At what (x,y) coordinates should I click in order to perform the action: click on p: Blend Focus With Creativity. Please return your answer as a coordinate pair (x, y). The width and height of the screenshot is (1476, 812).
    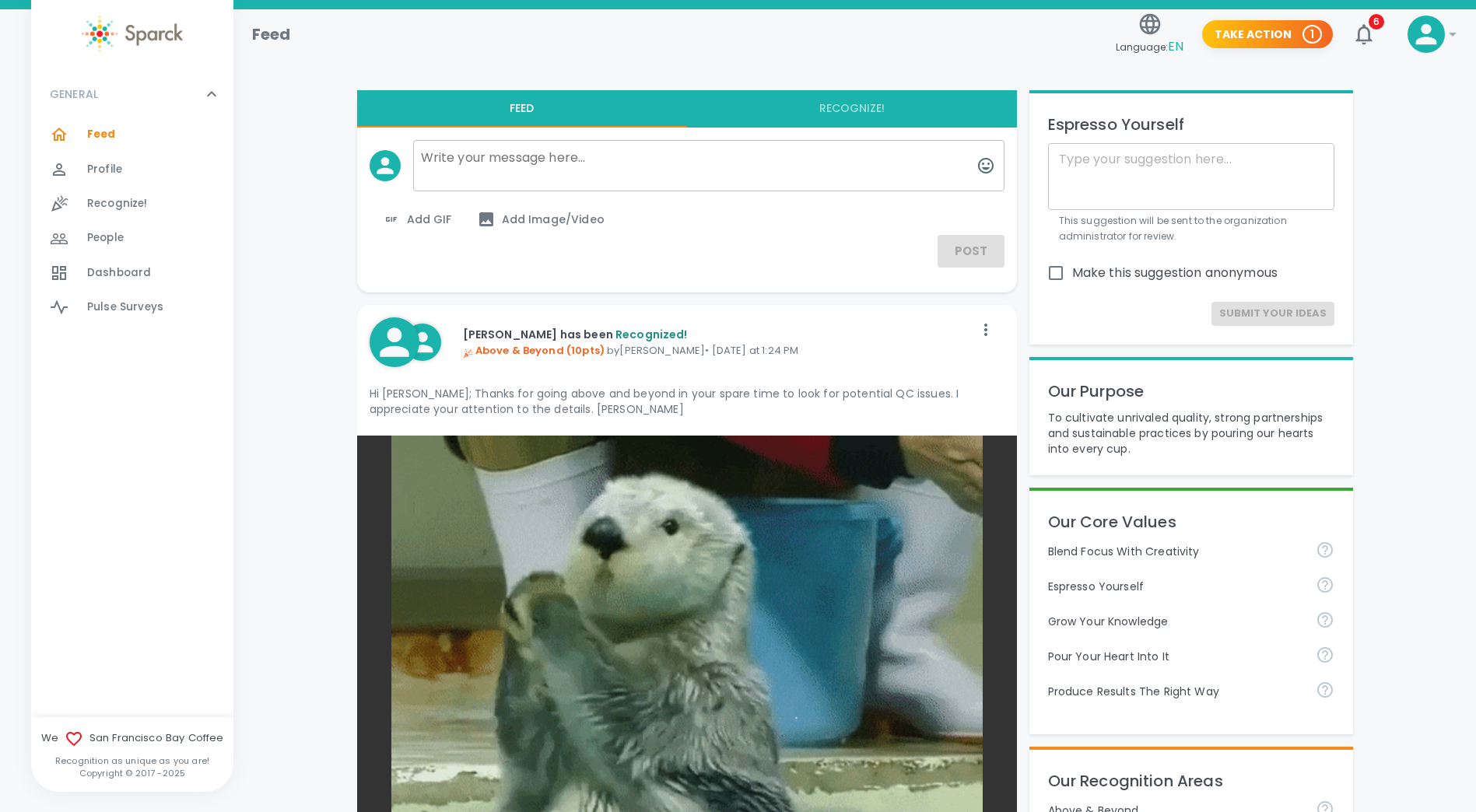
    Looking at the image, I should click on (1176, 551).